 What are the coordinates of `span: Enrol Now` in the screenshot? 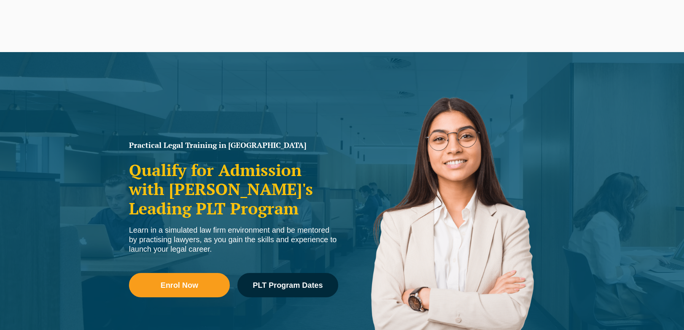 It's located at (179, 285).